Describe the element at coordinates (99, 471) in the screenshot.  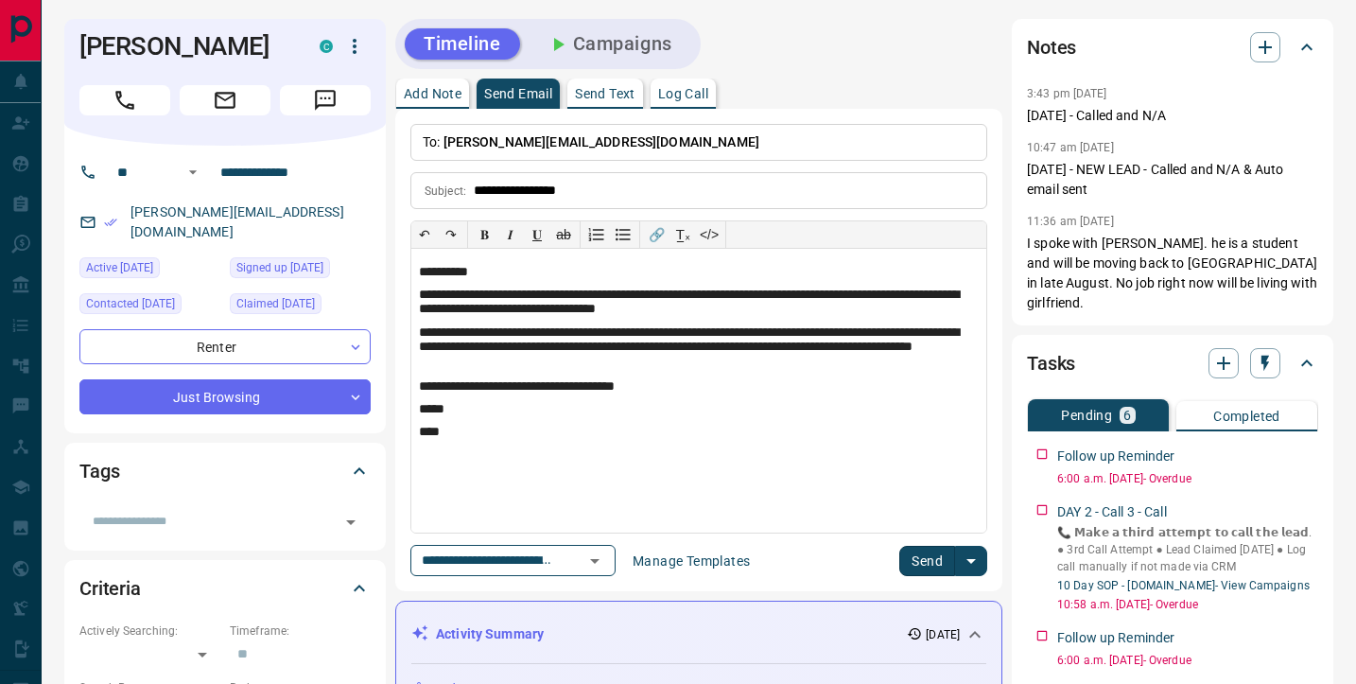
I see `h2: Tags` at that location.